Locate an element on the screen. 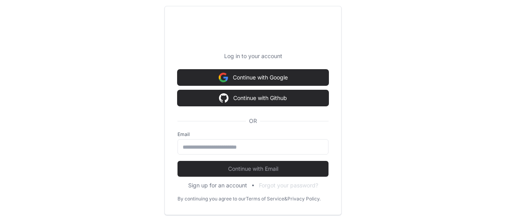 Image resolution: width=506 pixels, height=221 pixels. a: Privacy Policy. is located at coordinates (304, 199).